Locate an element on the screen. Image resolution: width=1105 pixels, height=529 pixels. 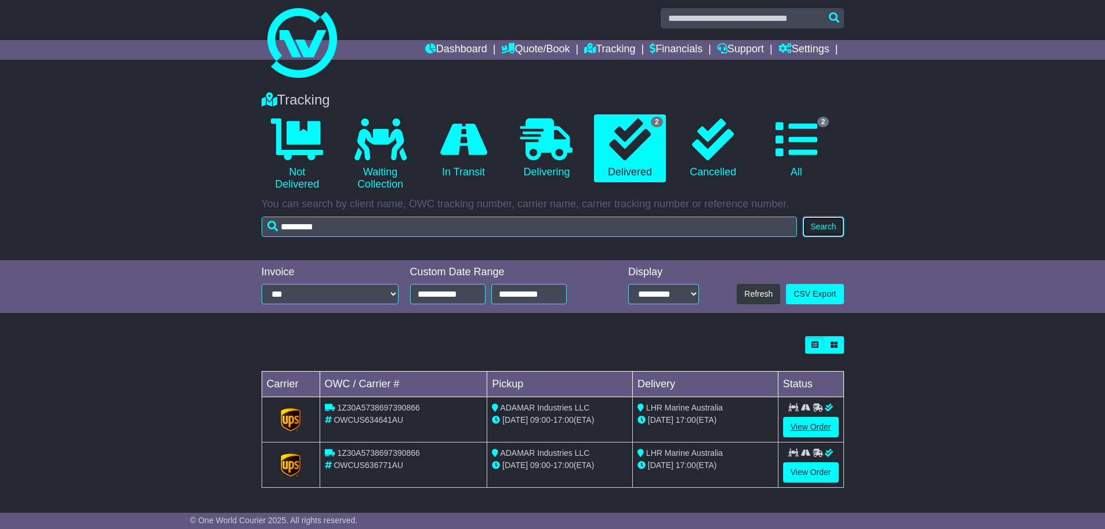
a: Not Delivered is located at coordinates (297, 154).